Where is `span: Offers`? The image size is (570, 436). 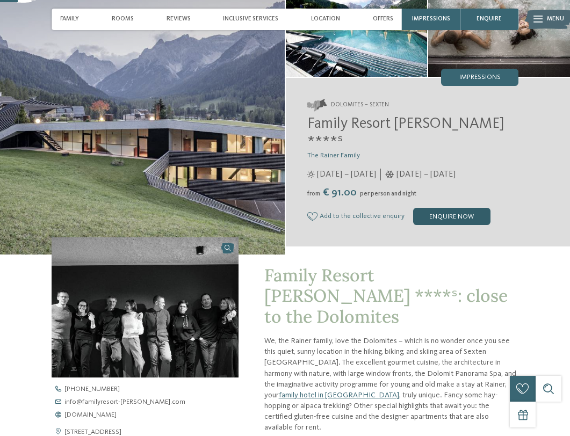
span: Offers is located at coordinates (383, 19).